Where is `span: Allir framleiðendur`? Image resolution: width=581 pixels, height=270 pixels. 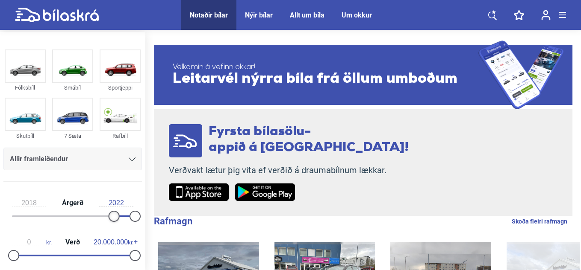
span: Allir framleiðendur is located at coordinates (39, 159).